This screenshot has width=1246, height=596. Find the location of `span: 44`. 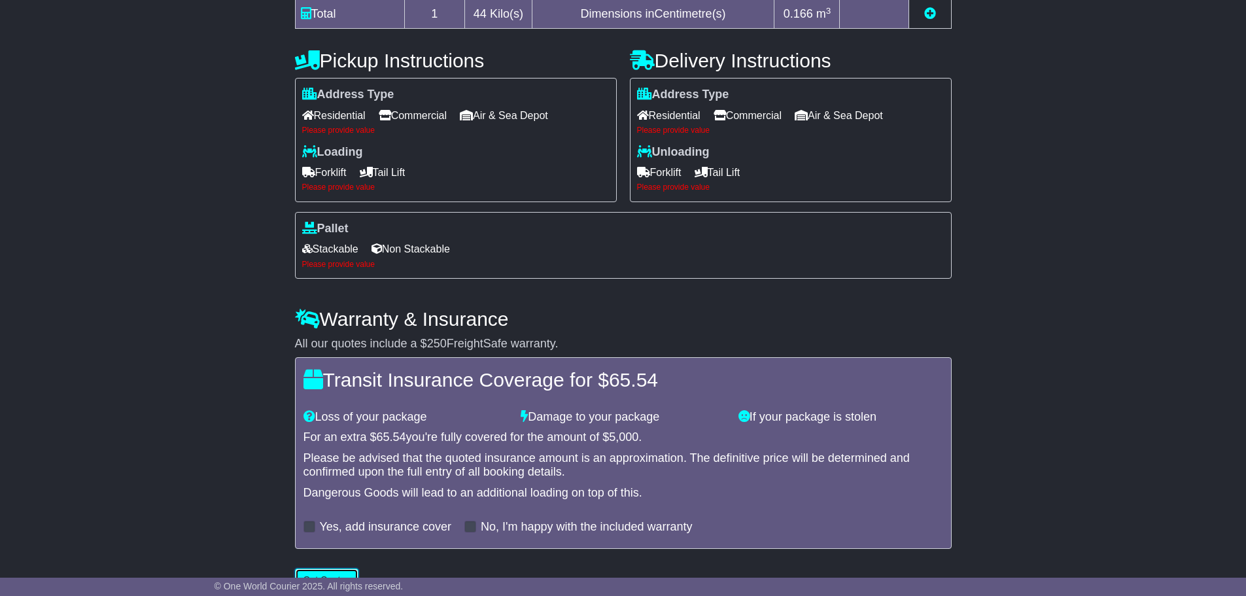

span: 44 is located at coordinates (480, 14).